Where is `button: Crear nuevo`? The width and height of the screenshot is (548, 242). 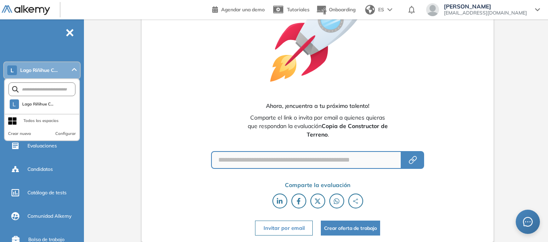
button: Crear nuevo is located at coordinates (19, 133).